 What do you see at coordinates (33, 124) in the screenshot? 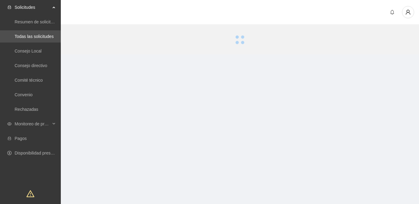
I see `span: Monitoreo de proyectos` at bounding box center [33, 124].